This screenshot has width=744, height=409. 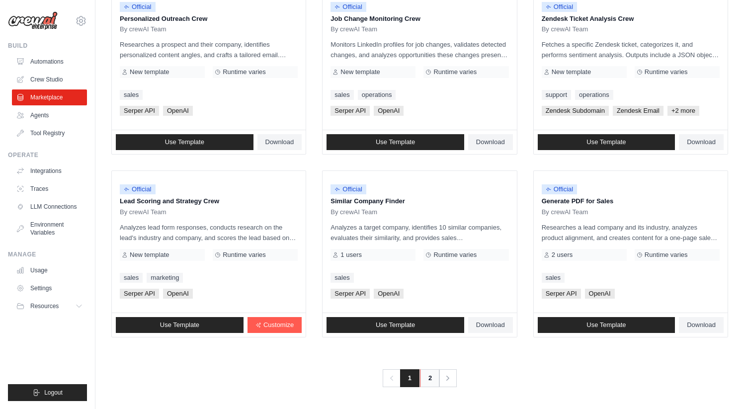 What do you see at coordinates (420, 378) in the screenshot?
I see `nav: Pagination` at bounding box center [420, 378].